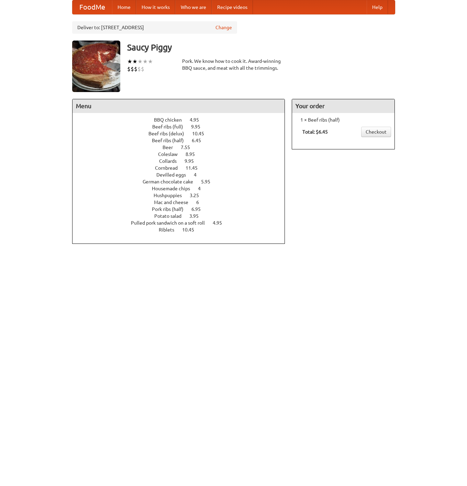 This screenshot has height=486, width=467. What do you see at coordinates (315, 132) in the screenshot?
I see `b: Total: $6.45` at bounding box center [315, 132].